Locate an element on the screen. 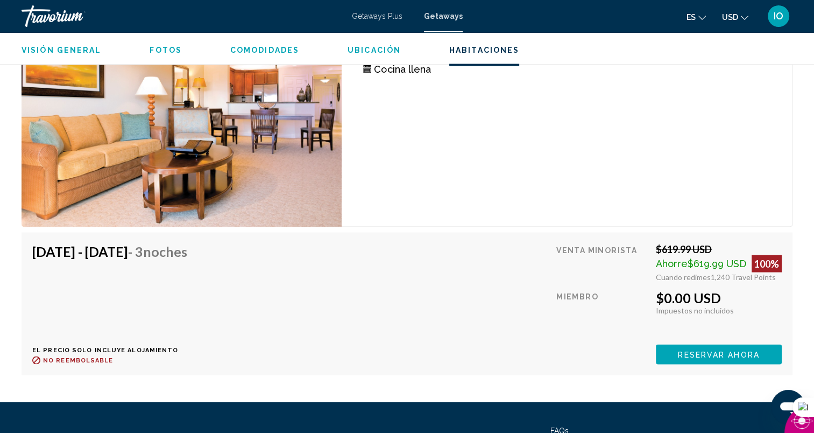 The image size is (814, 433). div: $0.00 USD is located at coordinates (719, 298).